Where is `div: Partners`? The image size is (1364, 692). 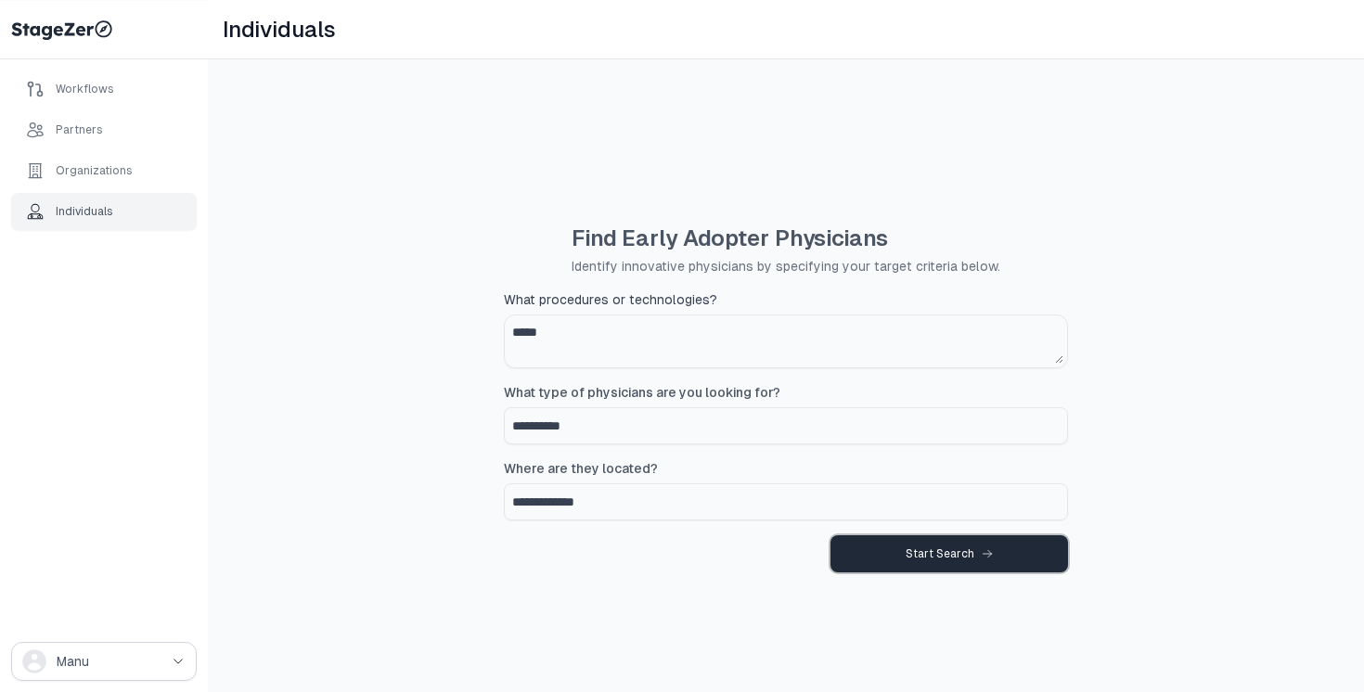
div: Partners is located at coordinates (79, 130).